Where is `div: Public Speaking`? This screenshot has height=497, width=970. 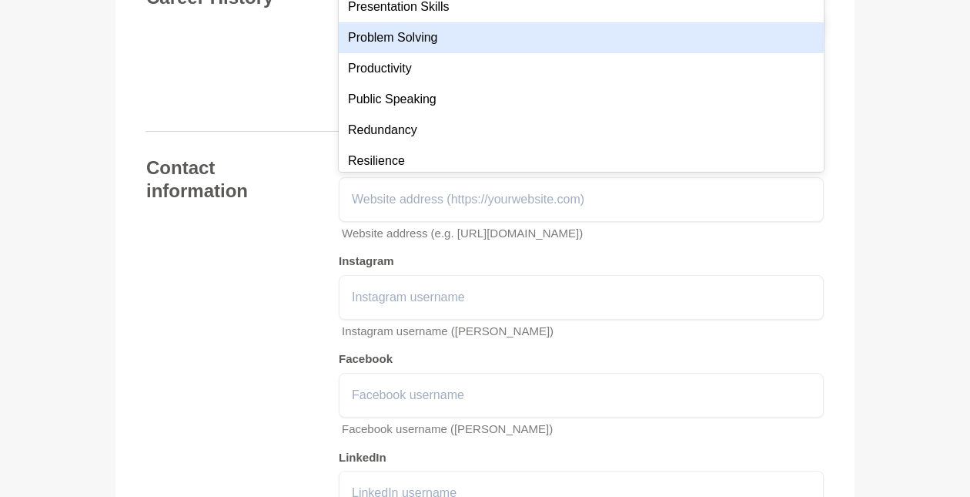
div: Public Speaking is located at coordinates (581, 99).